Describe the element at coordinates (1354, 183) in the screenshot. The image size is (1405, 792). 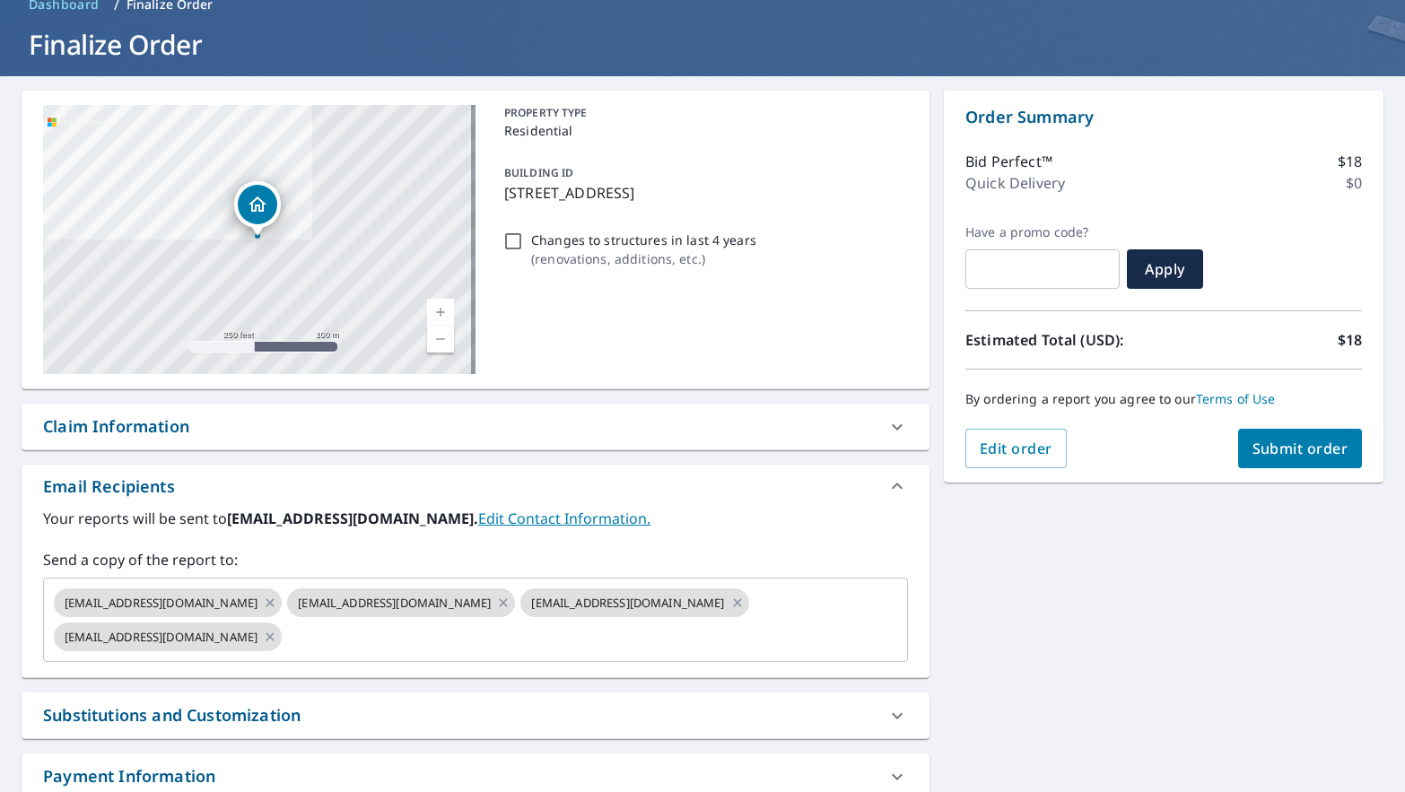
I see `p: $0` at that location.